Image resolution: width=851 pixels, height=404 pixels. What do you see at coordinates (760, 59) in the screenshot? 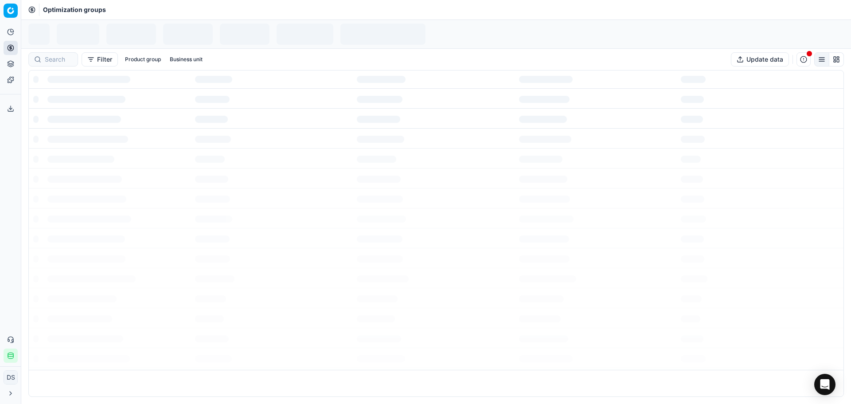
I see `button: Update data` at bounding box center [760, 59].